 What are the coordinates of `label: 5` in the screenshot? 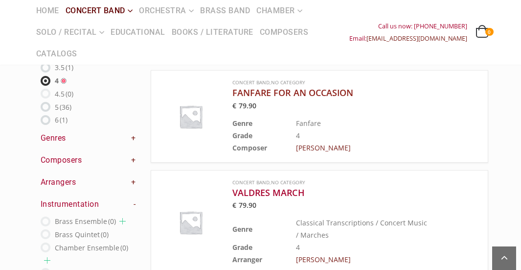 It's located at (63, 107).